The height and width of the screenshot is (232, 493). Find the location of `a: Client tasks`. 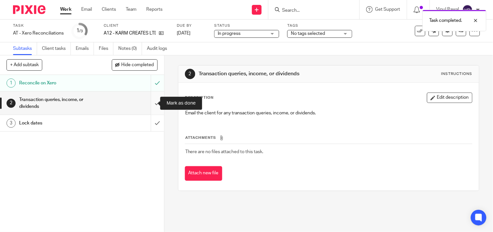

a: Client tasks is located at coordinates (56, 48).